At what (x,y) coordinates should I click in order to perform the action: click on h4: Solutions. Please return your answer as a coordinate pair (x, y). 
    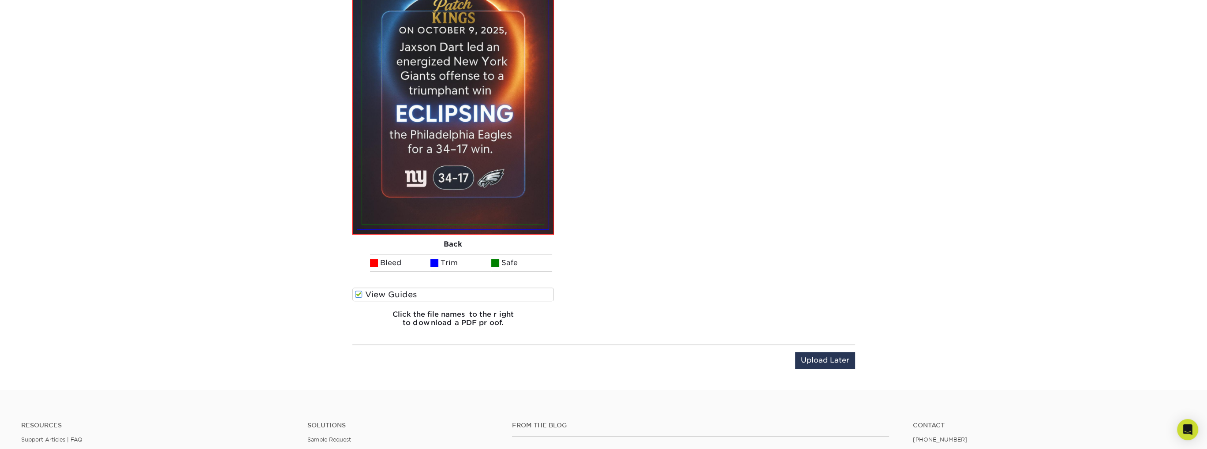
    Looking at the image, I should click on (403, 425).